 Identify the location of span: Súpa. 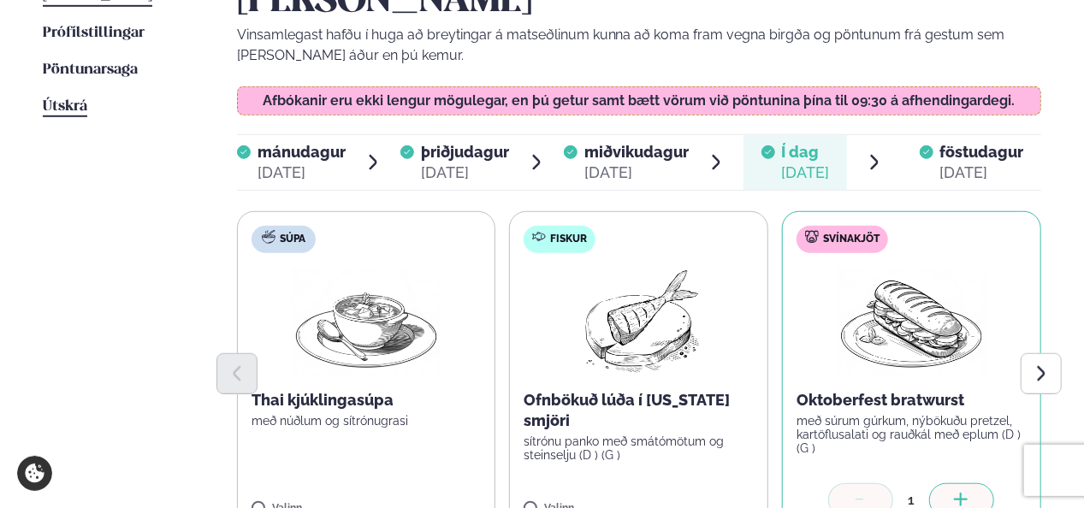
(293, 240).